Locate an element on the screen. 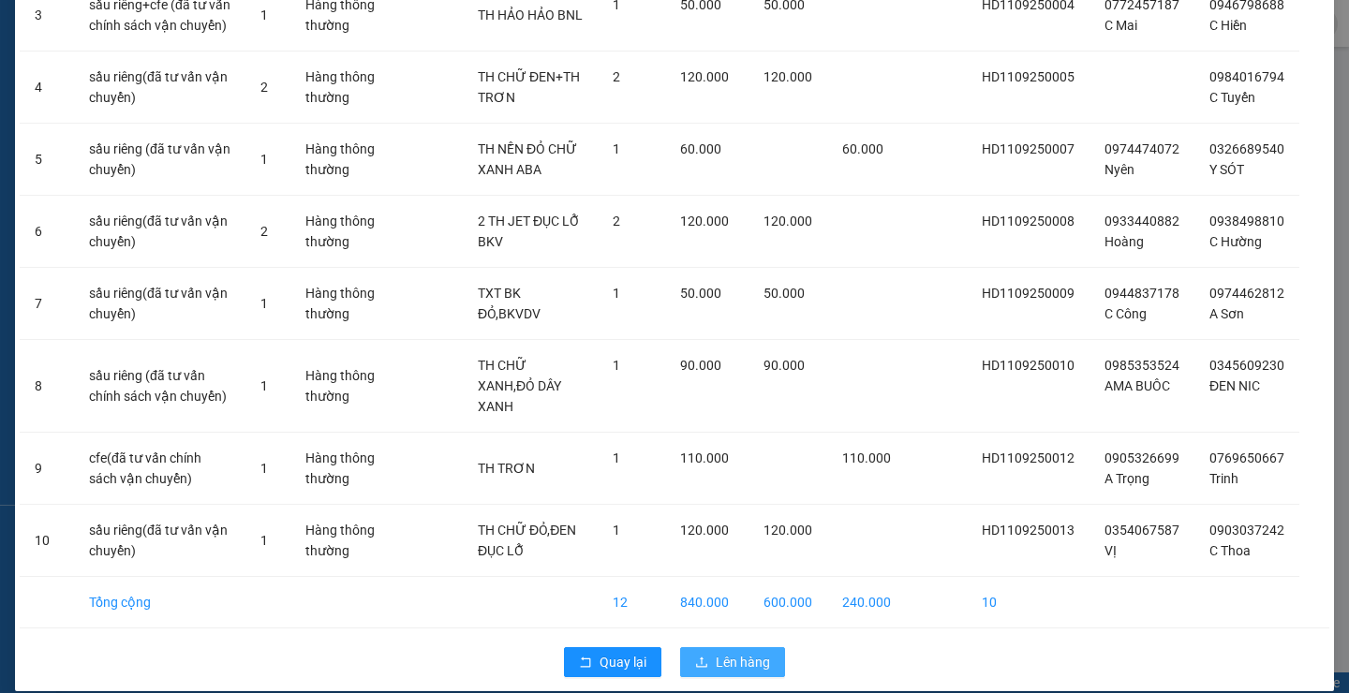 This screenshot has width=1349, height=693. span: 0769650667 is located at coordinates (1247, 458).